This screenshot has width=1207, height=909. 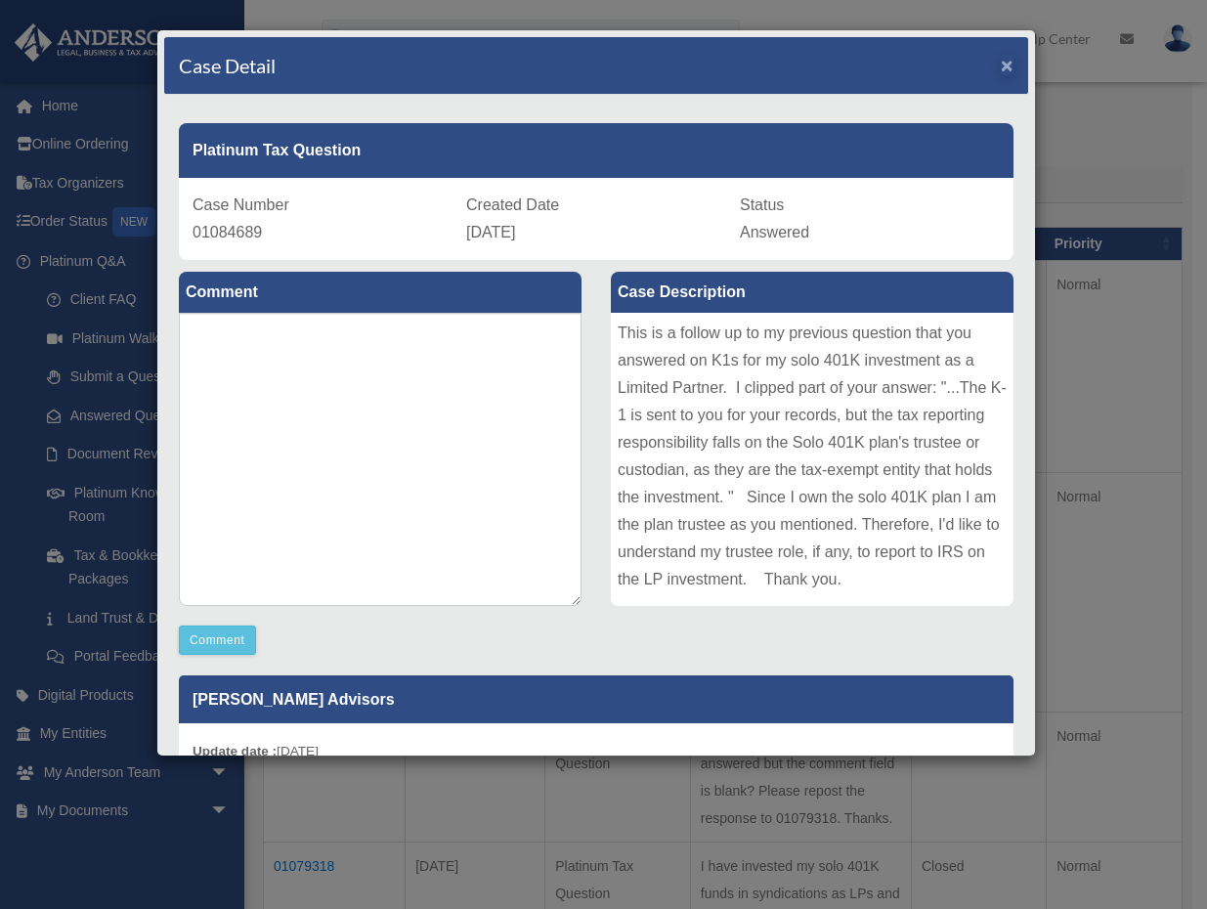 I want to click on span: Case Number, so click(x=240, y=204).